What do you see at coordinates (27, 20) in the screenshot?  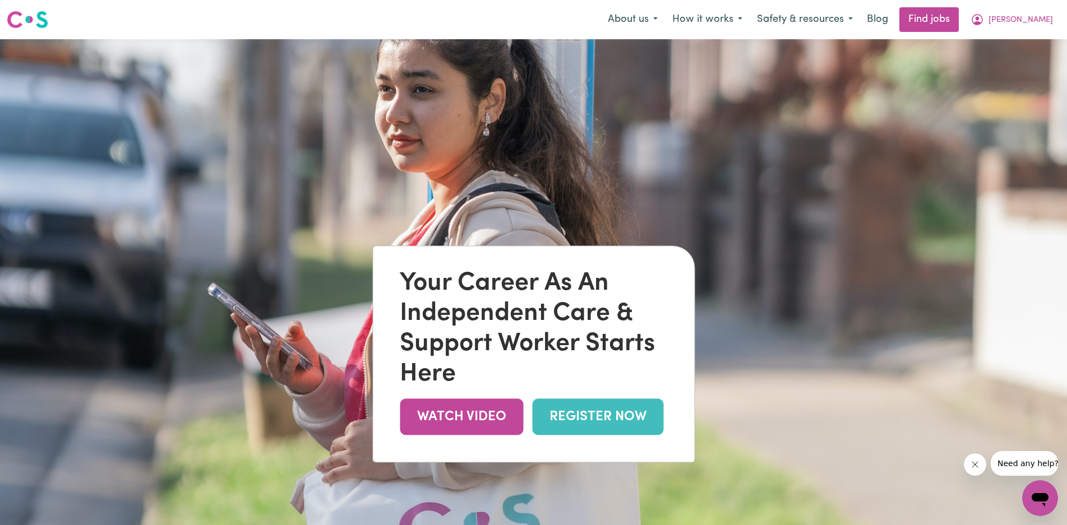 I see `img: Careseekers logo` at bounding box center [27, 20].